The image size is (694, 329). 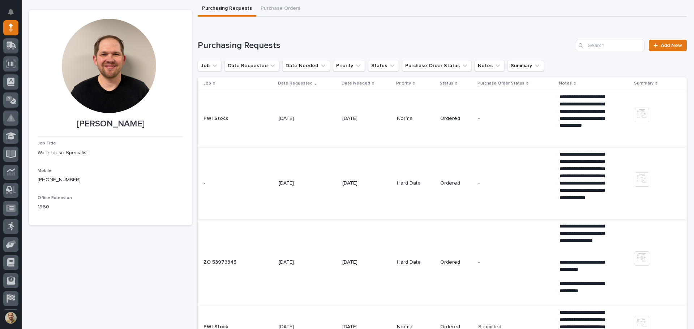 What do you see at coordinates (281, 9) in the screenshot?
I see `button: Purchase Orders` at bounding box center [281, 9].